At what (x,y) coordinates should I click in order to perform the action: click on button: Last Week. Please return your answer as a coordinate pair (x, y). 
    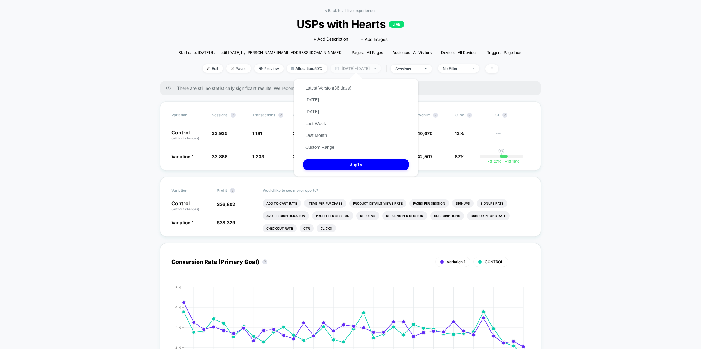
    Looking at the image, I should click on (316, 123).